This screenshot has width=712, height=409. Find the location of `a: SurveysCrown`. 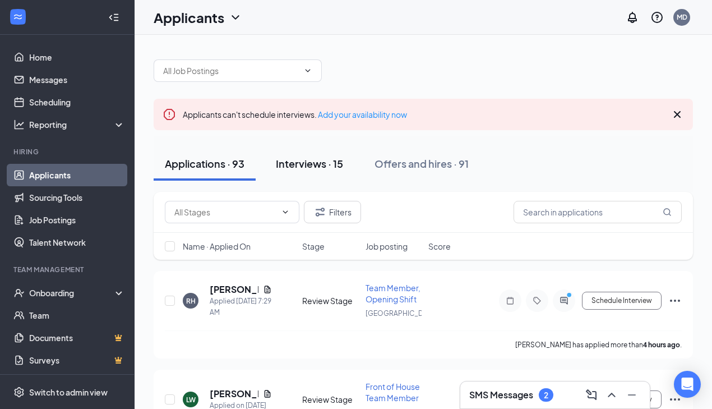

a: SurveysCrown is located at coordinates (77, 360).